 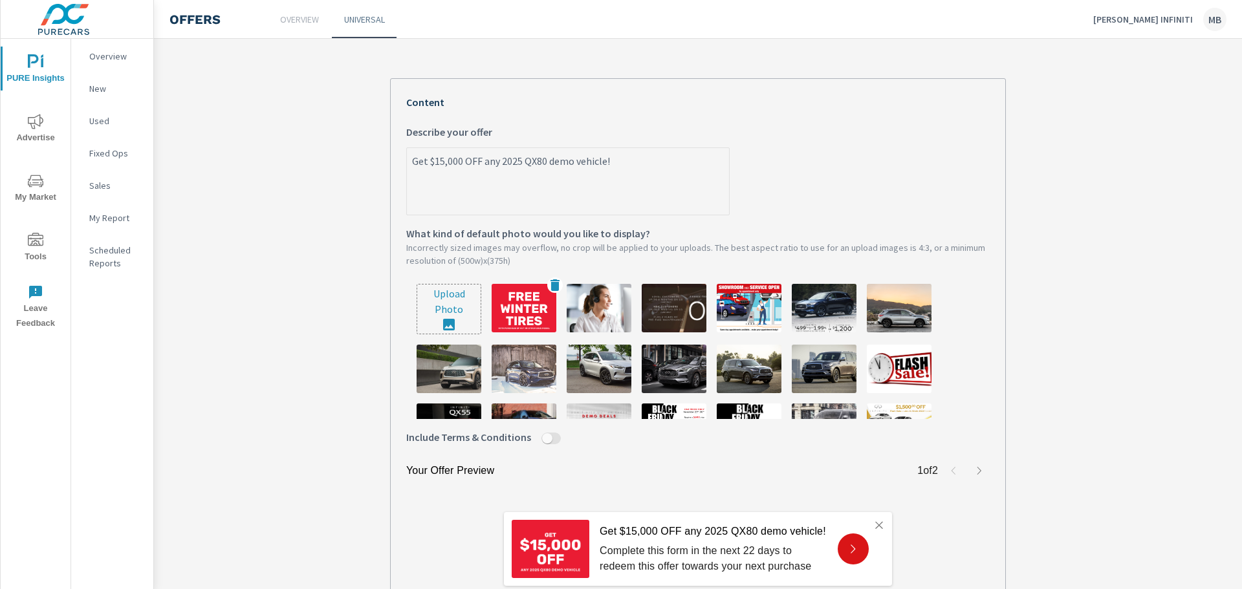 I want to click on span: Advertise, so click(x=36, y=129).